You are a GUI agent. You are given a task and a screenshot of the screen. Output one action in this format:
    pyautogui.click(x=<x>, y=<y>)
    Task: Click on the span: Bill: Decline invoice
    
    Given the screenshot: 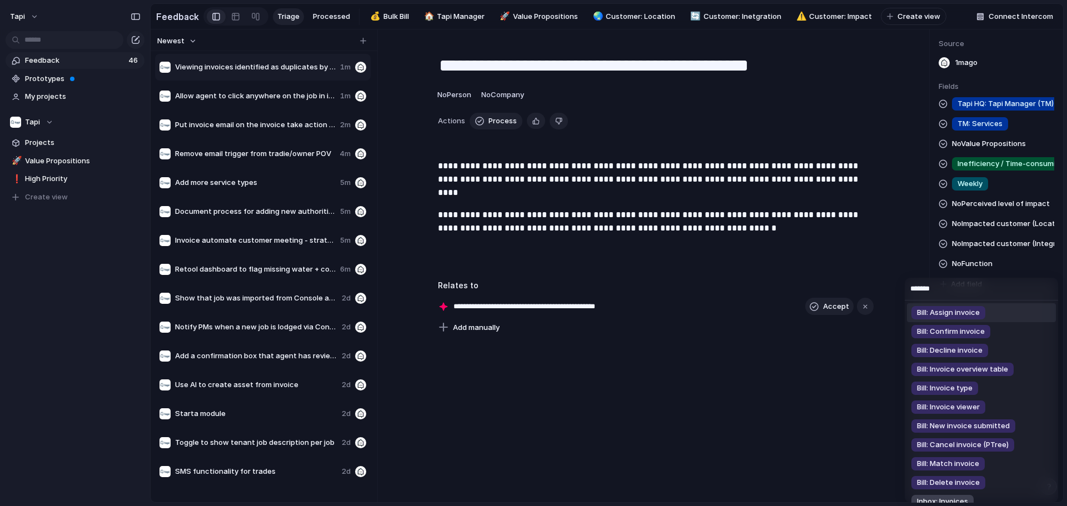 What is the action you would take?
    pyautogui.click(x=950, y=351)
    